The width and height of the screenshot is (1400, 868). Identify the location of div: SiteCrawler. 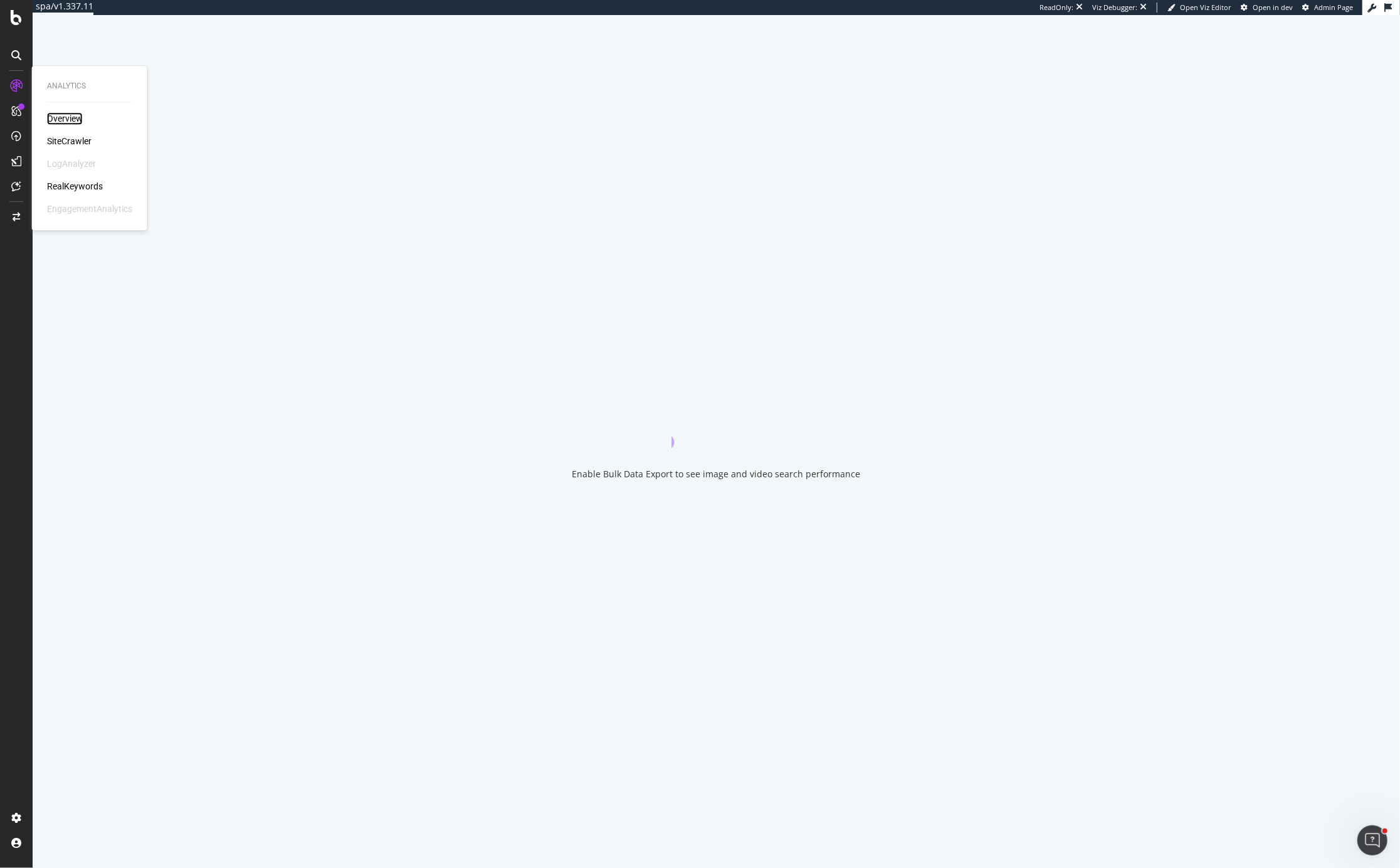
(69, 142).